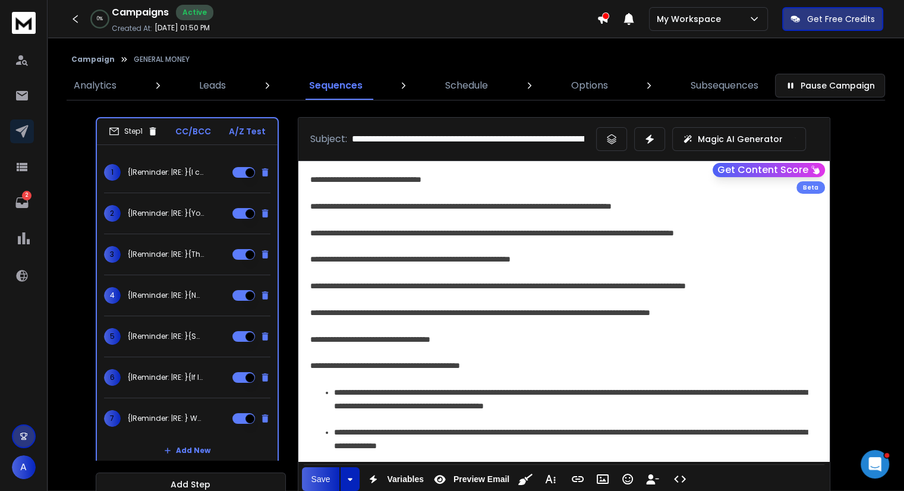 Image resolution: width=904 pixels, height=491 pixels. What do you see at coordinates (166, 295) in the screenshot?
I see `p: {|Reminder: |RE: }{Not a sales pitch|Not a guru trick|No fluff — just facts}` at bounding box center [166, 295].